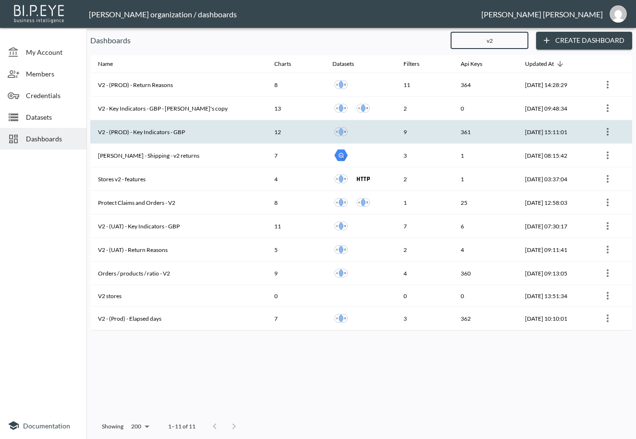 The height and width of the screenshot is (439, 636). What do you see at coordinates (52, 95) in the screenshot?
I see `span: Credentials` at bounding box center [52, 95].